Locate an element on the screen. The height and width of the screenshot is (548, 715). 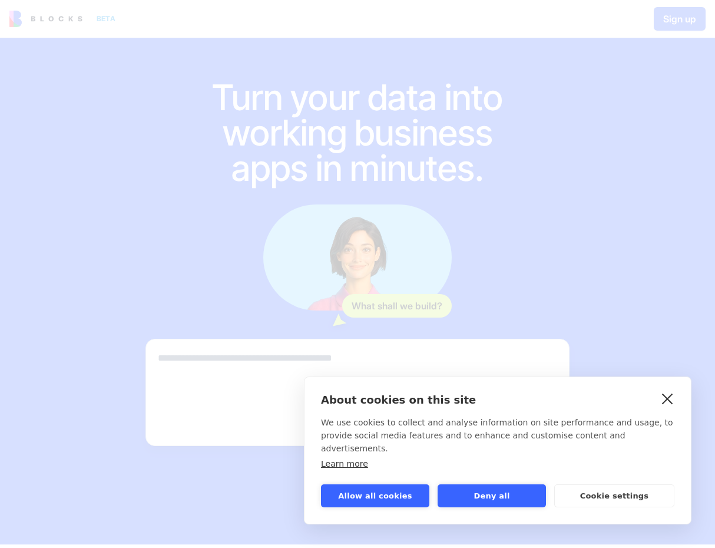
button: Allow all cookies is located at coordinates (375, 496).